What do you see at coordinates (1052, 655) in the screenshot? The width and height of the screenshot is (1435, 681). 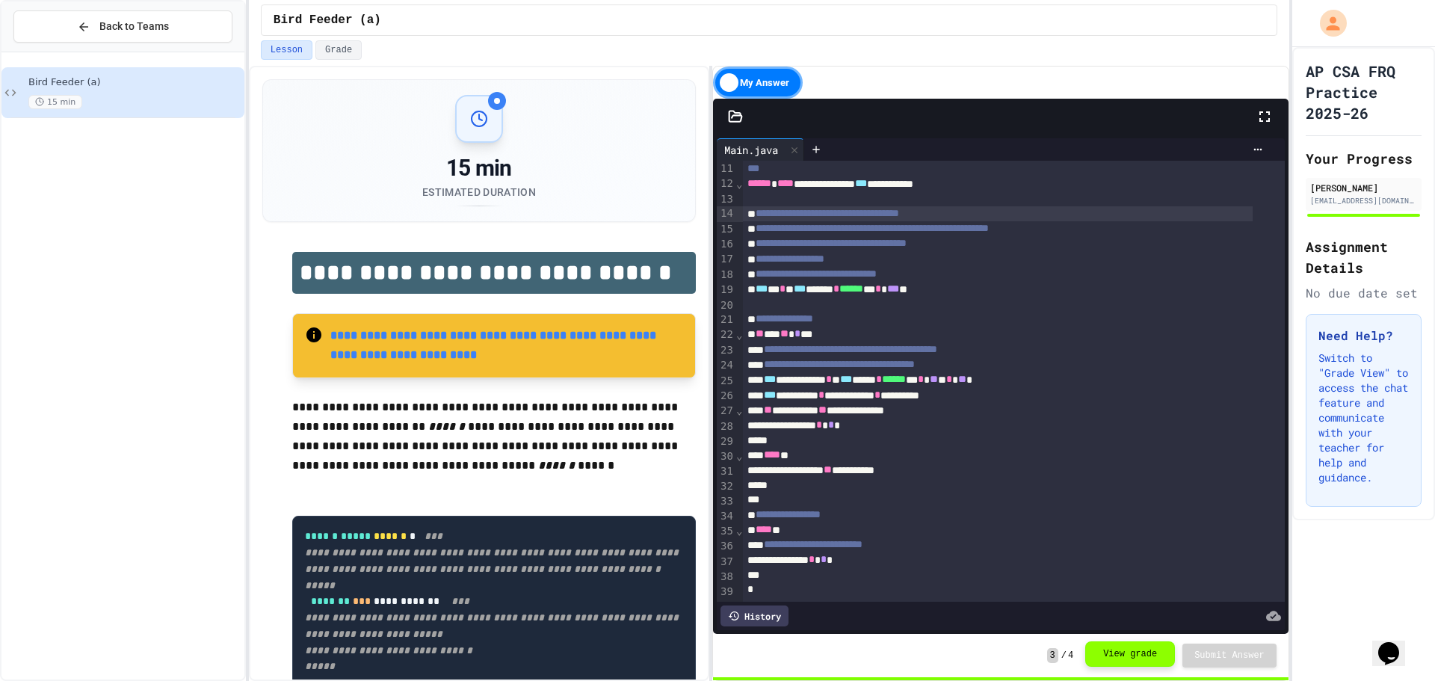 I see `span: 3` at bounding box center [1052, 655].